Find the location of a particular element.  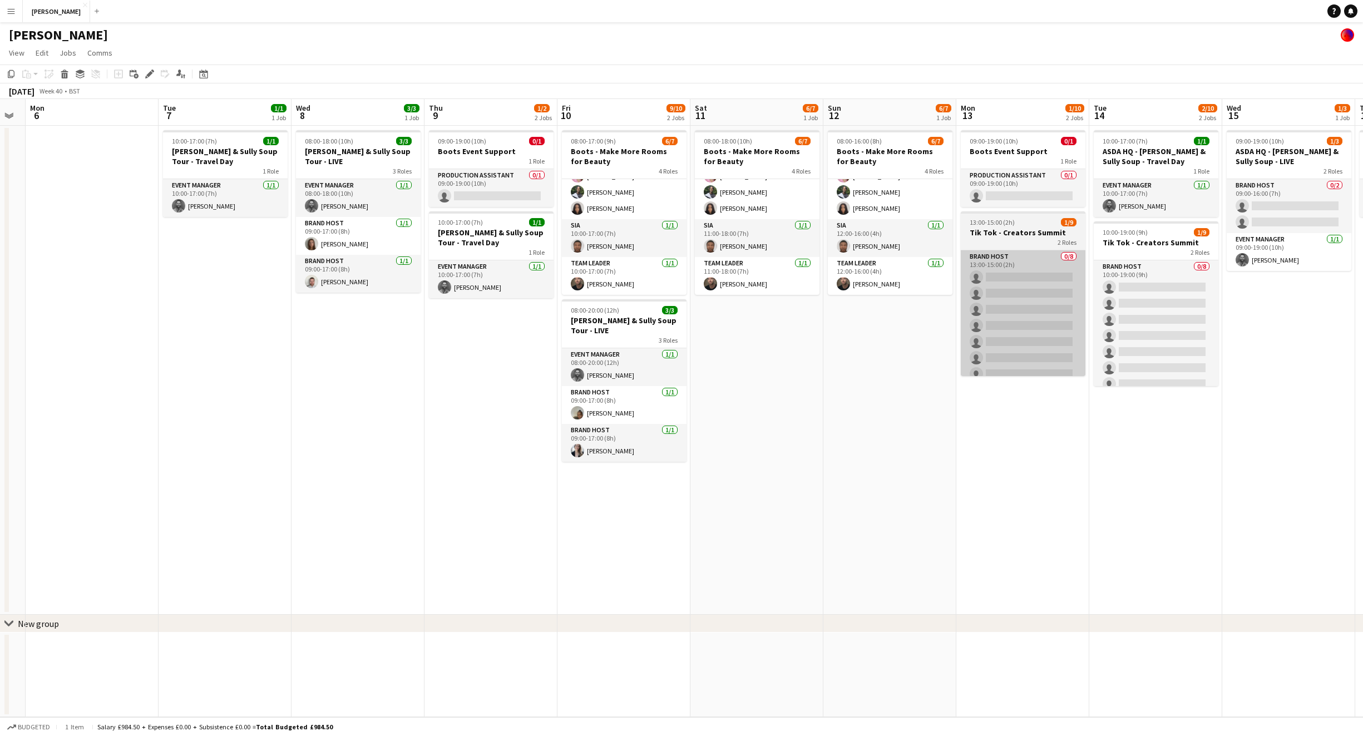

app-card-role: Brand Host0/209:00-16:00 (7h) is located at coordinates (1289, 206).